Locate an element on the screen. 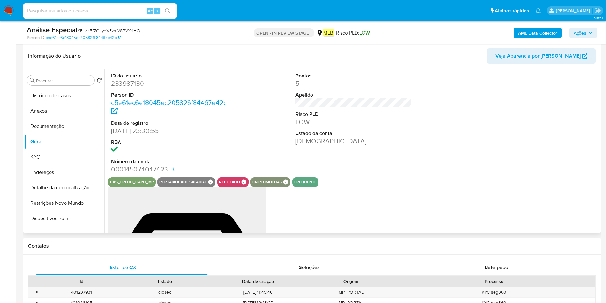 Image resolution: width=606 pixels, height=303 pixels. div: 401237931 is located at coordinates (81, 292).